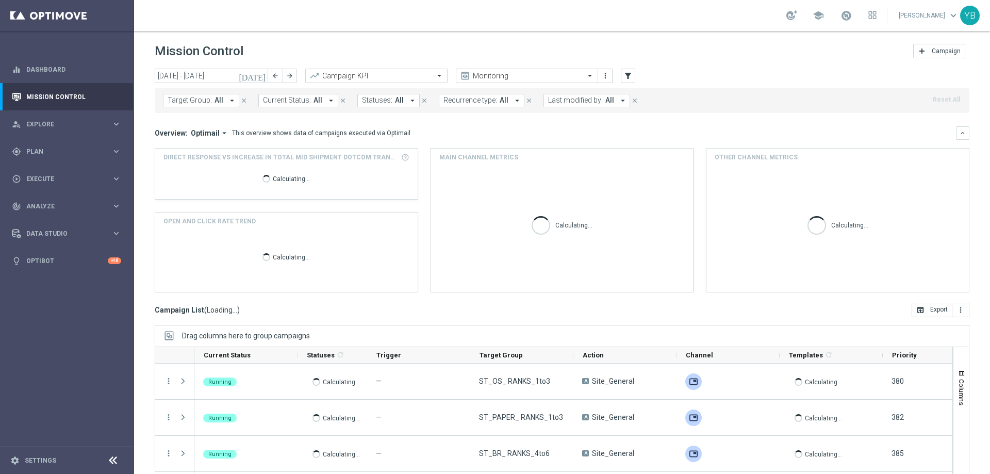 The width and height of the screenshot is (990, 474). Describe the element at coordinates (922, 51) in the screenshot. I see `i: add` at that location.